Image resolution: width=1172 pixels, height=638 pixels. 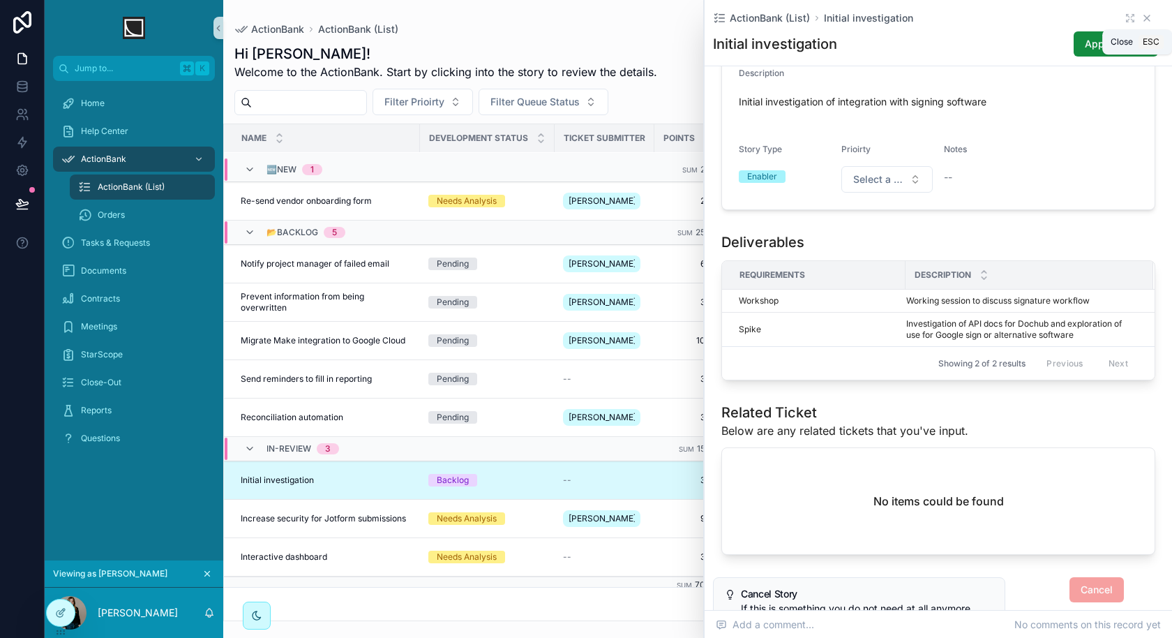 I want to click on span: K, so click(x=202, y=68).